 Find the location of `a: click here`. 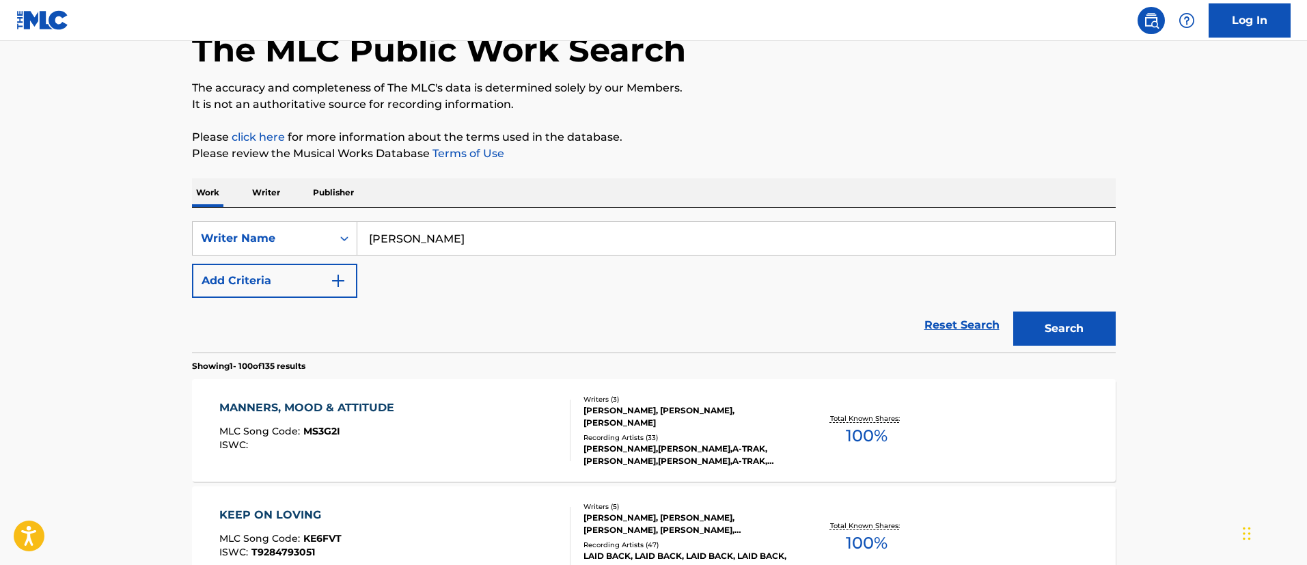

a: click here is located at coordinates (258, 137).